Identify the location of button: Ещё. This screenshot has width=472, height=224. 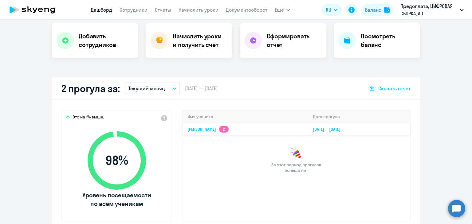
(282, 10).